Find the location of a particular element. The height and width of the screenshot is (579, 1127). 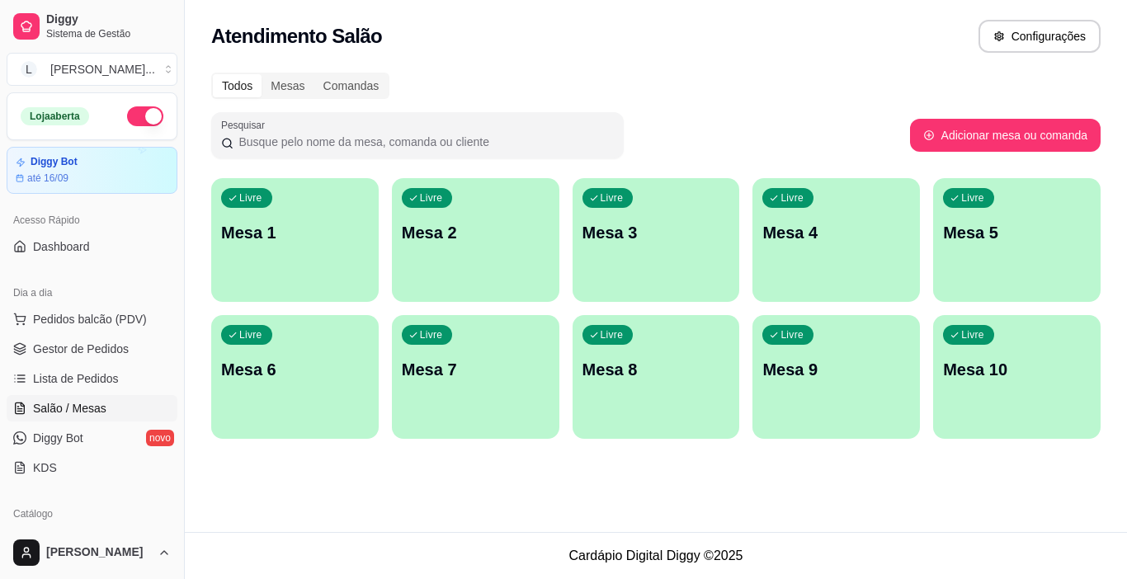

p: Mesa 9 is located at coordinates (836, 370).